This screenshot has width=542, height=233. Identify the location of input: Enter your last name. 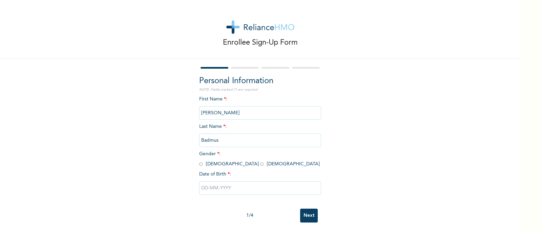
(260, 141).